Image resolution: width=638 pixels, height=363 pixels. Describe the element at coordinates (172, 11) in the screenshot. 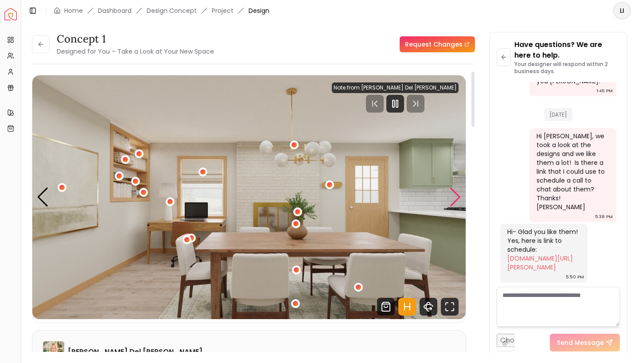

I see `li: Design Concept` at that location.